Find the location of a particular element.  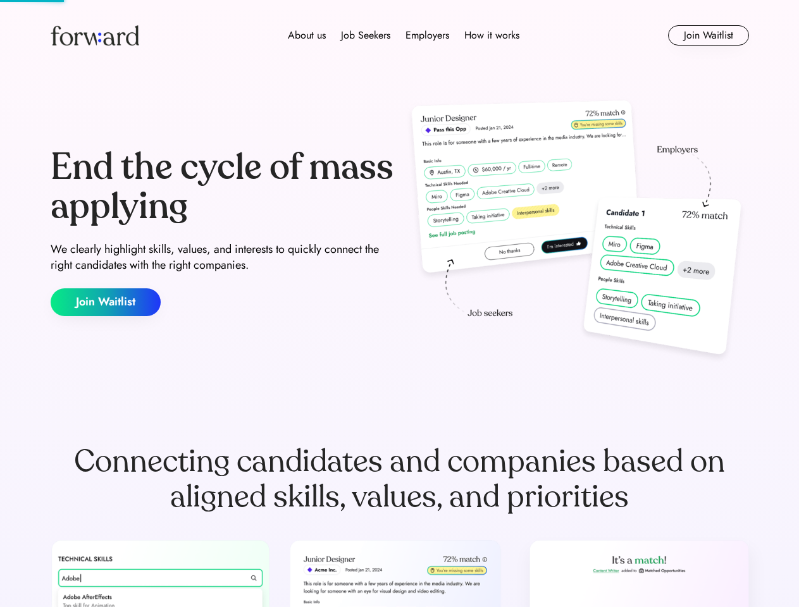

img: hero-image.png is located at coordinates (577, 232).